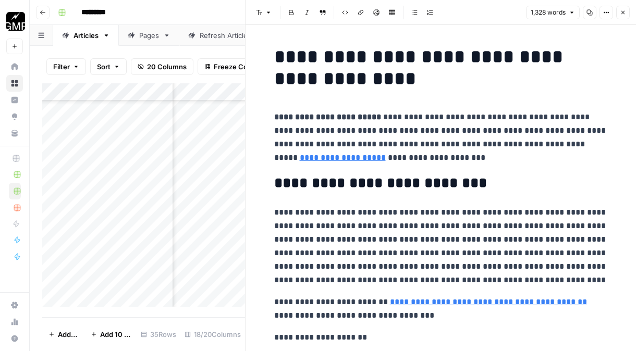 The height and width of the screenshot is (351, 636). I want to click on a: Insights, so click(15, 100).